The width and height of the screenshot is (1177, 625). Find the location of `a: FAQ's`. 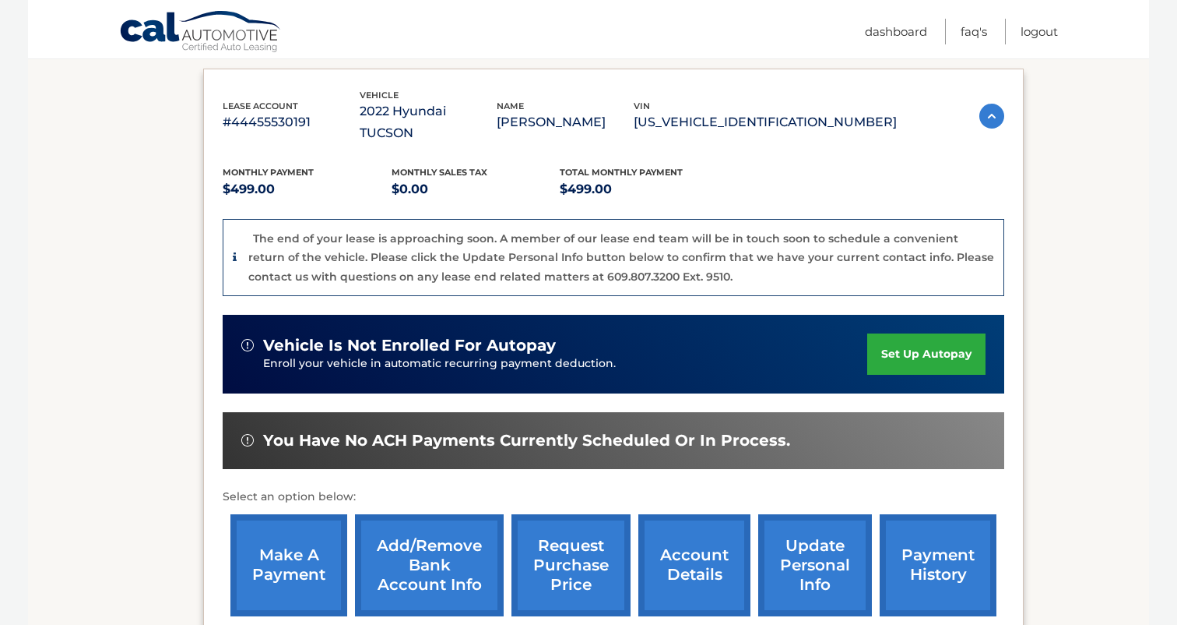

a: FAQ's is located at coordinates (974, 31).